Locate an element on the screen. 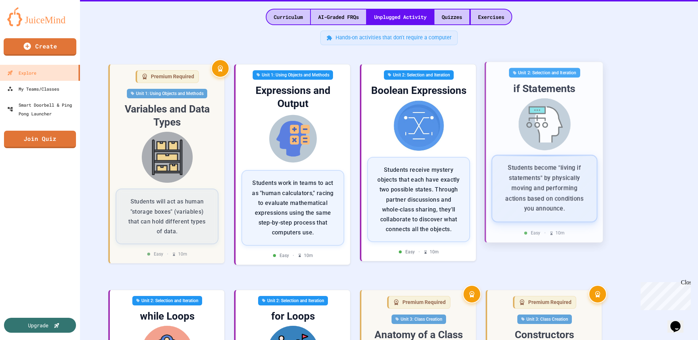 This screenshot has width=698, height=340. p: Students become "living if statements" by physically moving and performing actions based on condi... is located at coordinates (545, 188).